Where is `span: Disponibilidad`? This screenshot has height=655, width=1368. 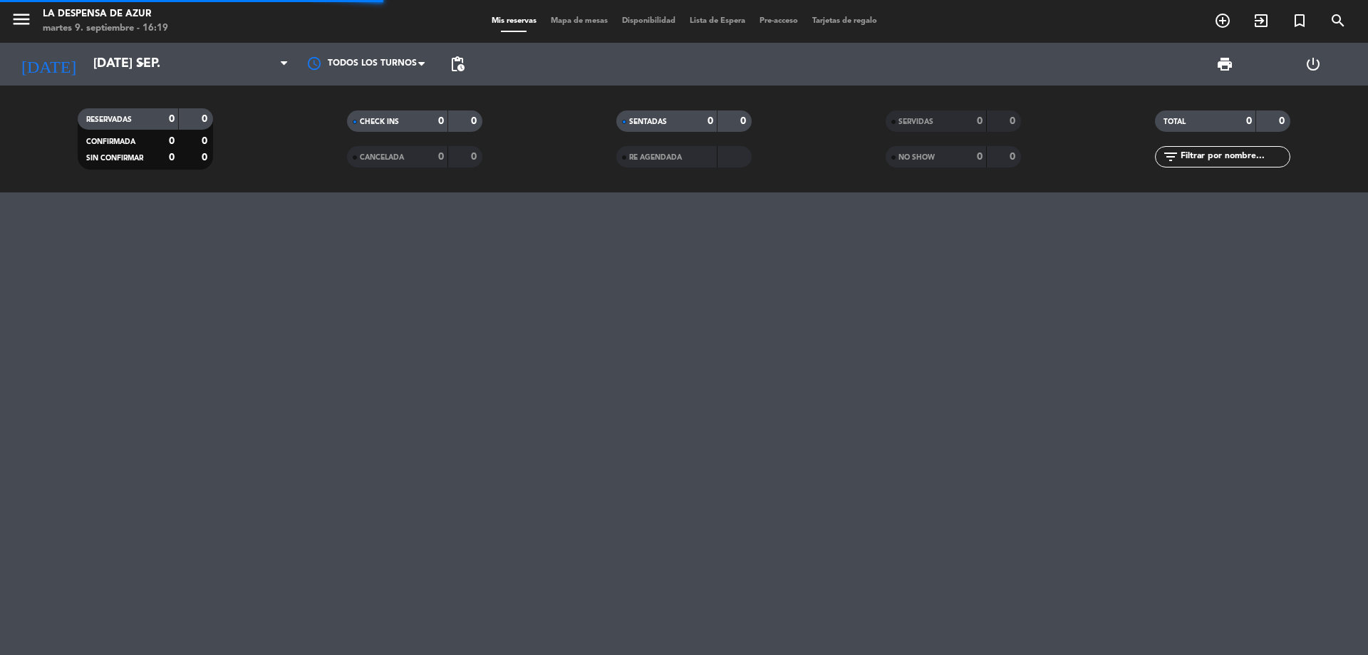
span: Disponibilidad is located at coordinates (648, 21).